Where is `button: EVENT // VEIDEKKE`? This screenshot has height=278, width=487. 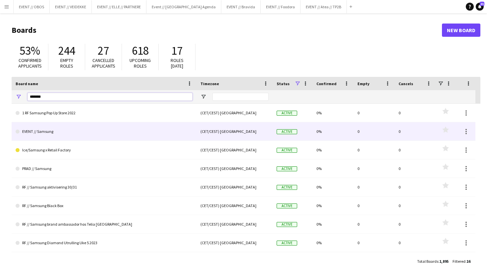
button: EVENT // VEIDEKKE is located at coordinates (71, 7).